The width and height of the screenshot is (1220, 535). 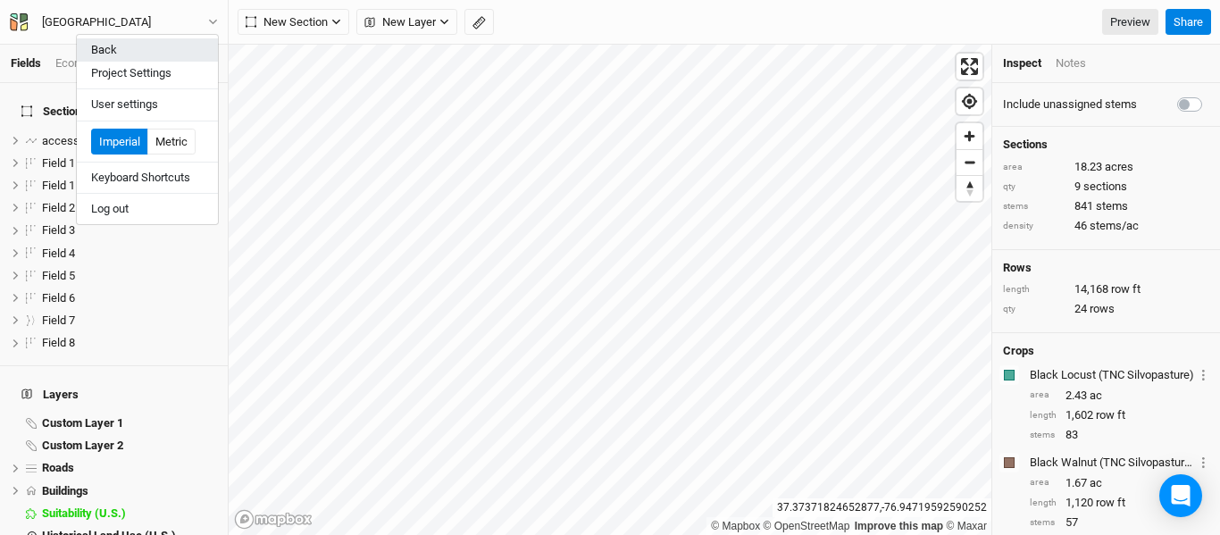 I want to click on button: Imperial, so click(x=120, y=142).